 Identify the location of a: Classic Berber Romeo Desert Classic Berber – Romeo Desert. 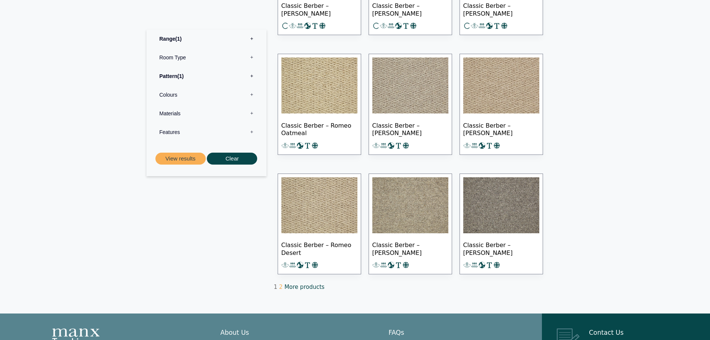
(320, 224).